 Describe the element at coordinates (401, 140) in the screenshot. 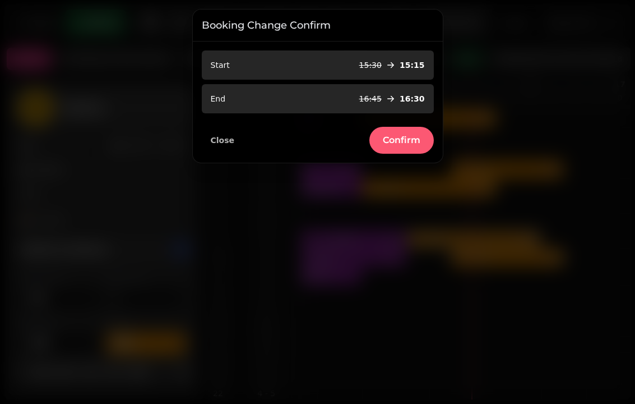

I see `button: Confirm` at that location.